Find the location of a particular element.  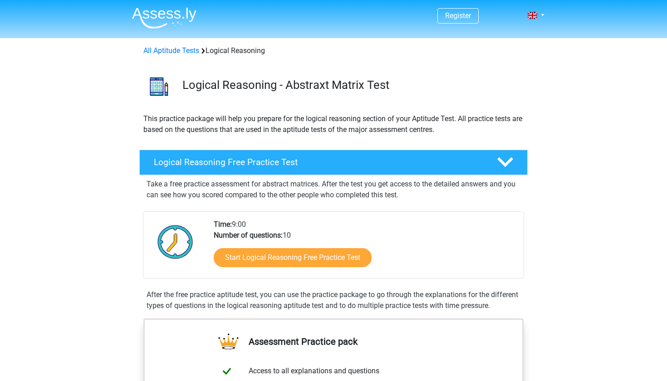

h4: Logical Reasoning Free Practice Test is located at coordinates (318, 162).